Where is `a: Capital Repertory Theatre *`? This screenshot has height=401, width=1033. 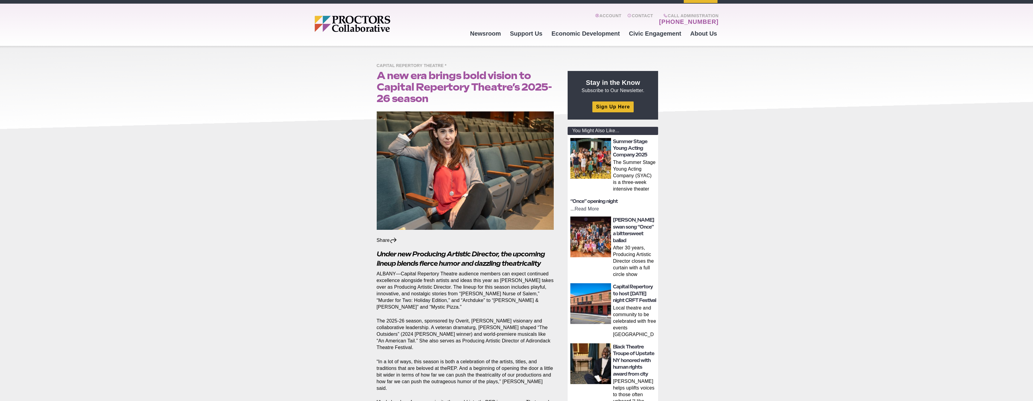
a: Capital Repertory Theatre * is located at coordinates (413, 65).